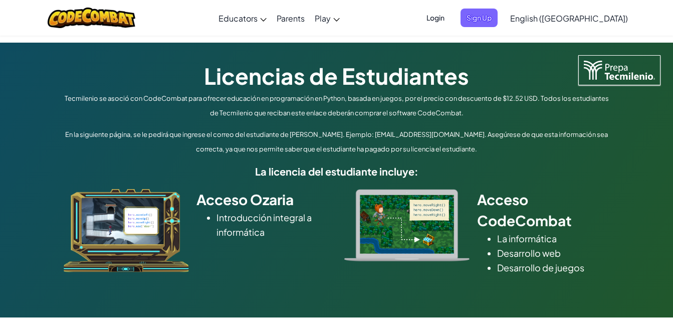  What do you see at coordinates (620, 70) in the screenshot?
I see `img: Tecmilenio logo` at bounding box center [620, 70].